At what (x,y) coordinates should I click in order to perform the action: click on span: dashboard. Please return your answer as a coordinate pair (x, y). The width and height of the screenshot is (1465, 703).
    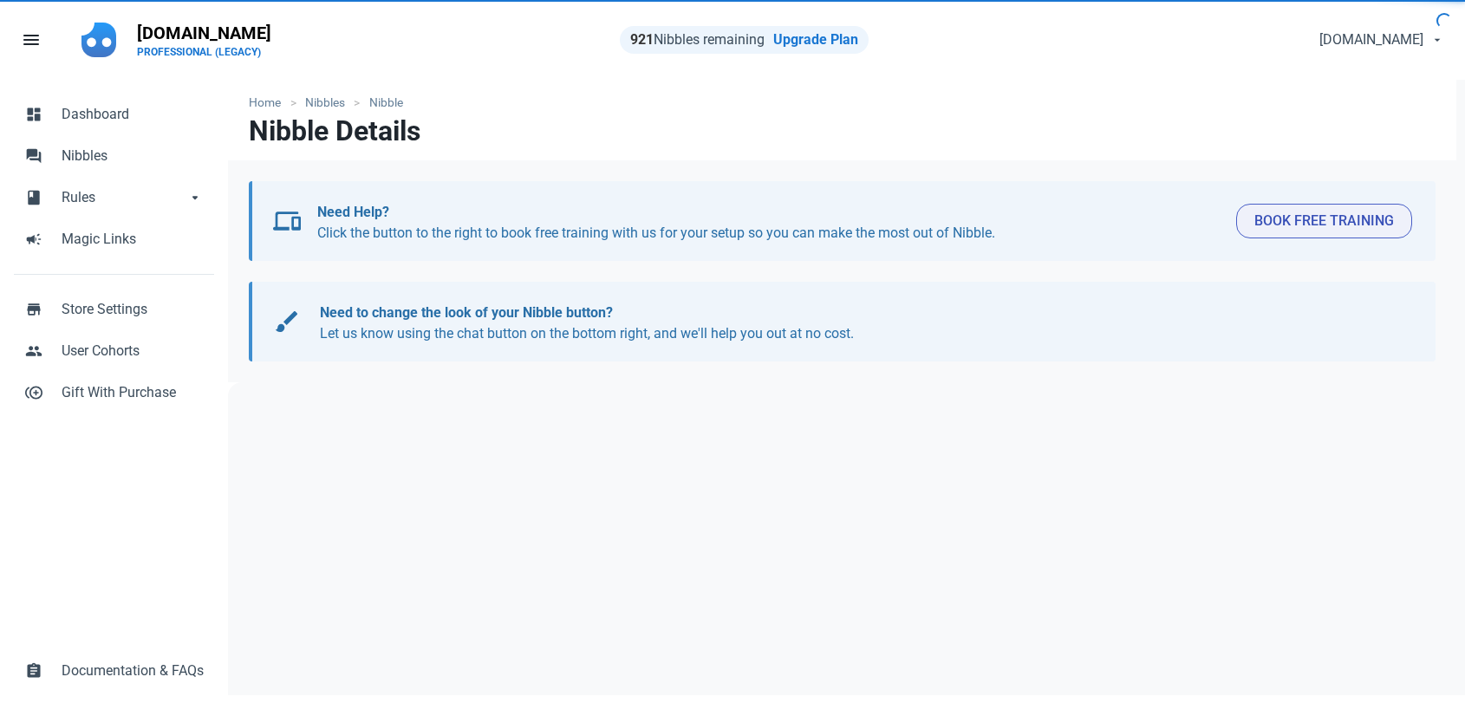
    Looking at the image, I should click on (34, 113).